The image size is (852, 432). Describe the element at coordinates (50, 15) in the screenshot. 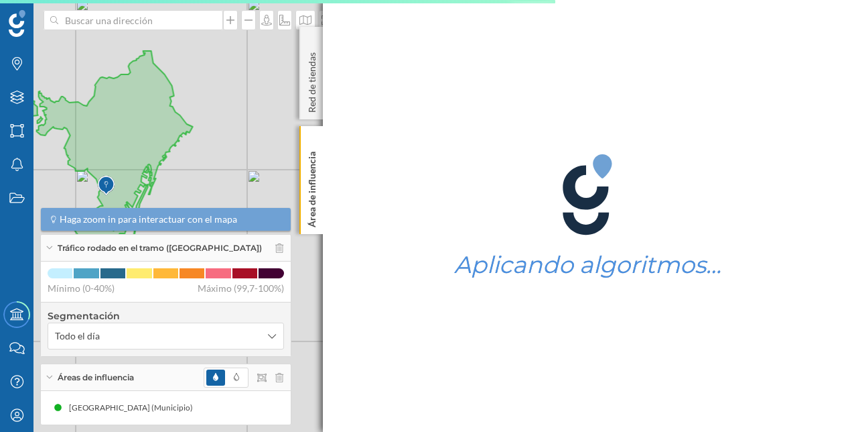

I see `span: Soporte` at that location.